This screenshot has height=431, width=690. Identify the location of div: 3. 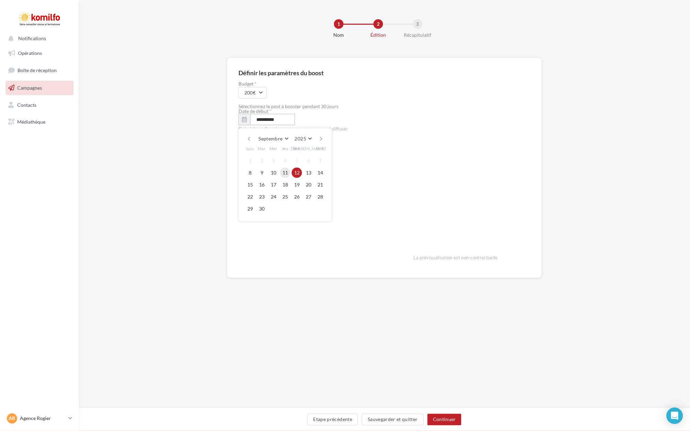
(418, 24).